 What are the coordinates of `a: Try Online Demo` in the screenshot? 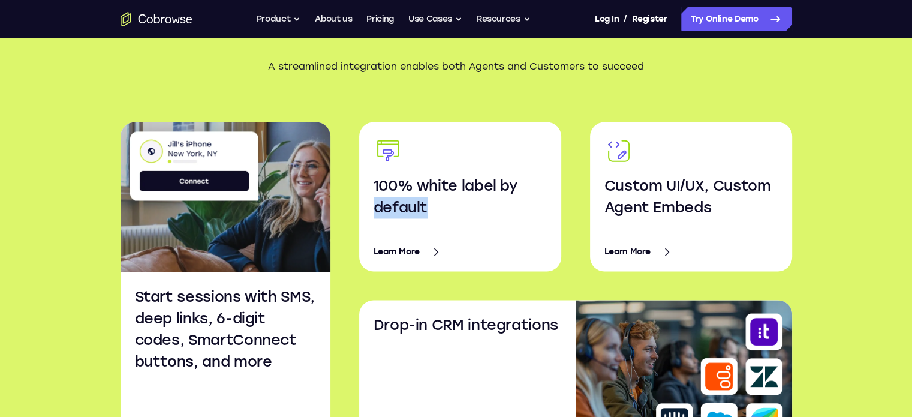 It's located at (737, 19).